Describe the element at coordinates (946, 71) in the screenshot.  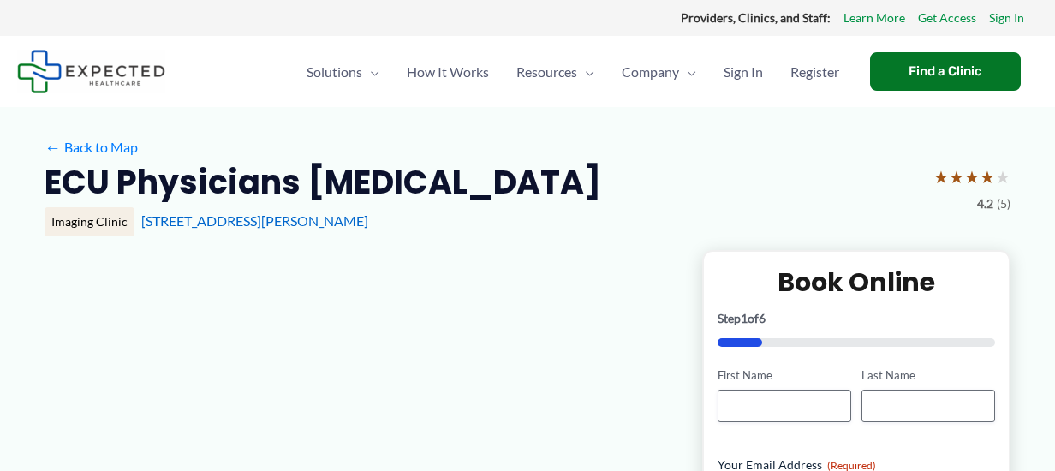
I see `a: Find a Clinic` at that location.